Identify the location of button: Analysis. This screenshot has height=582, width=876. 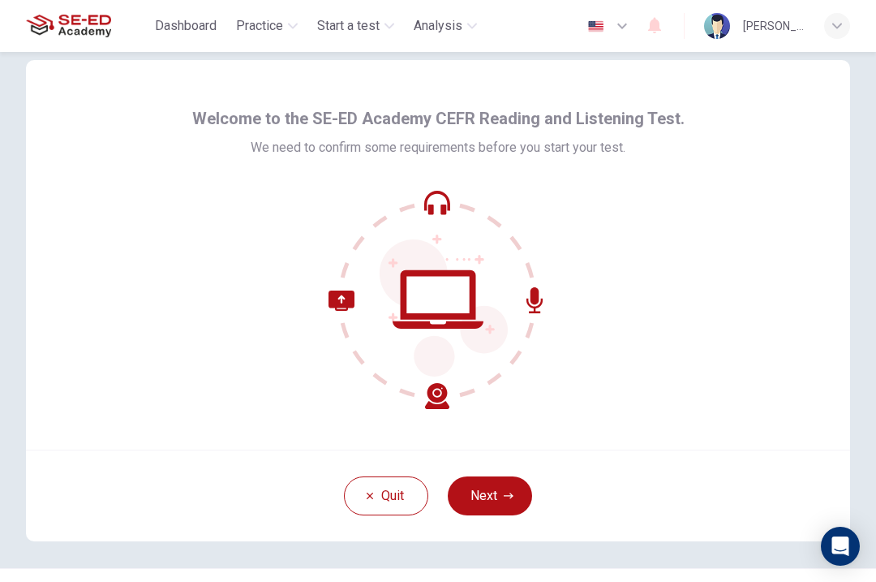
(445, 26).